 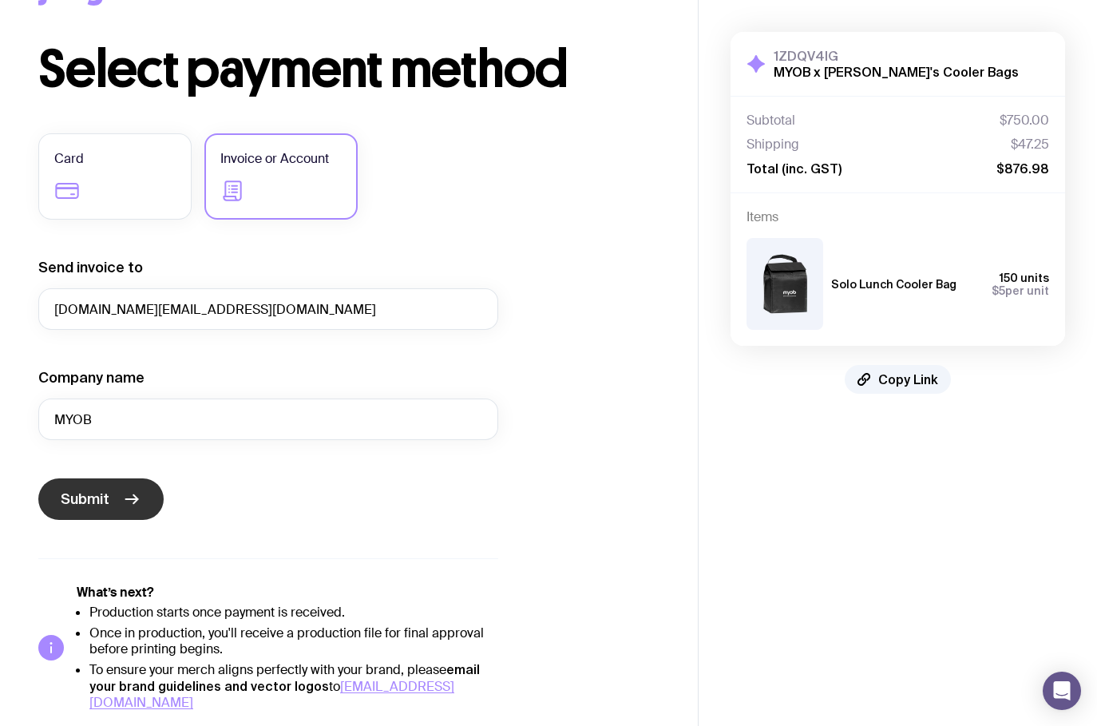 I want to click on span: Shipping, so click(x=773, y=145).